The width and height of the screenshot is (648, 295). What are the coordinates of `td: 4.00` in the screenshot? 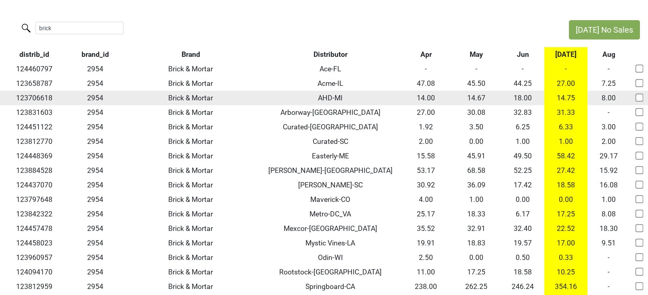 It's located at (426, 200).